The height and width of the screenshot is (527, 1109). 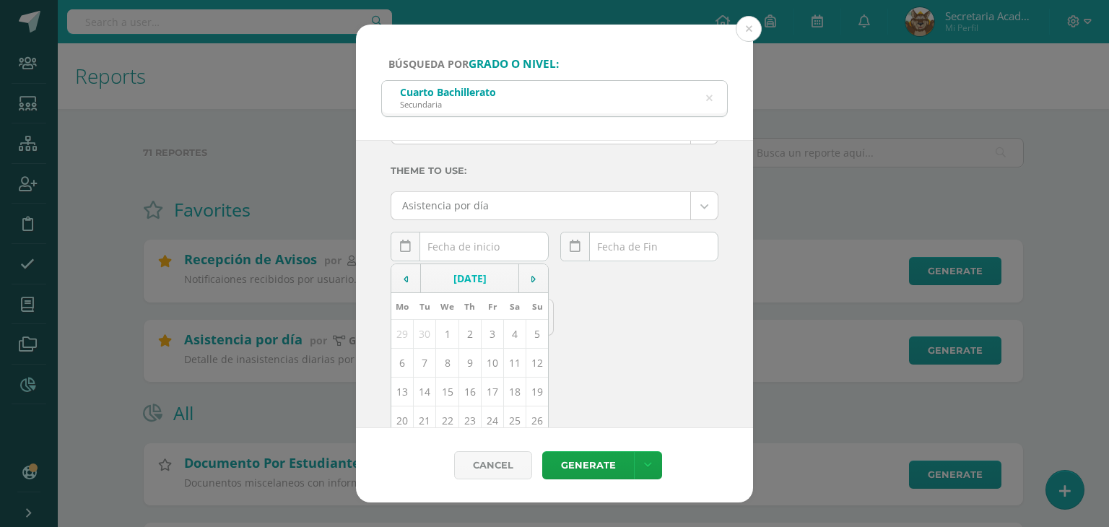 What do you see at coordinates (425, 363) in the screenshot?
I see `td: 7` at bounding box center [425, 363].